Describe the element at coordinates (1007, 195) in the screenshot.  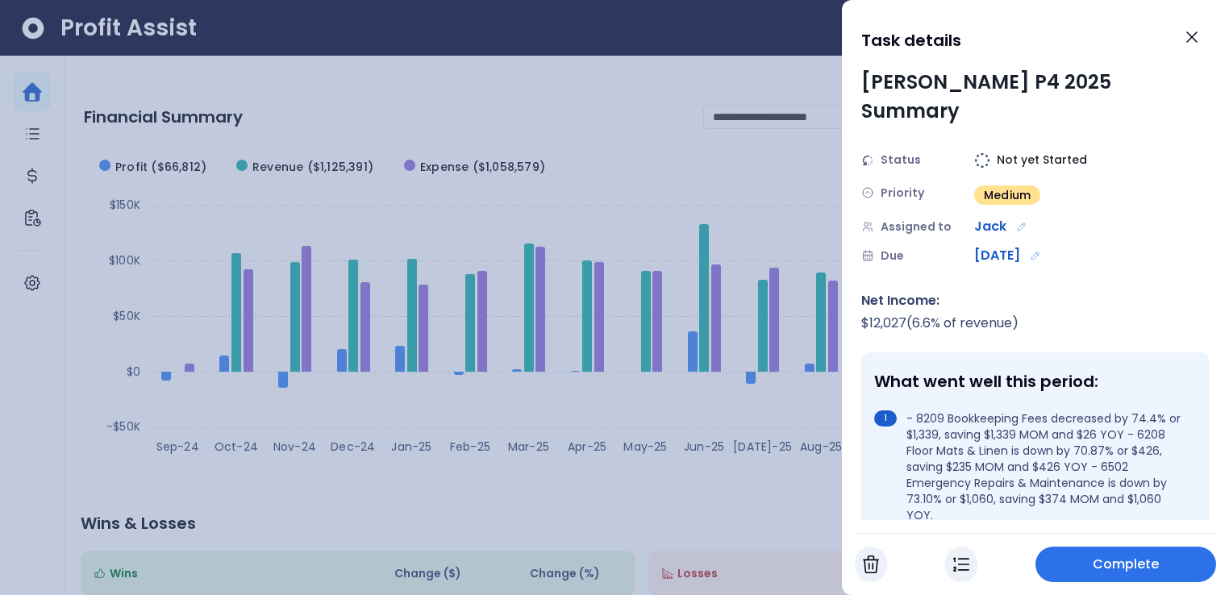
I see `span: Medium` at that location.